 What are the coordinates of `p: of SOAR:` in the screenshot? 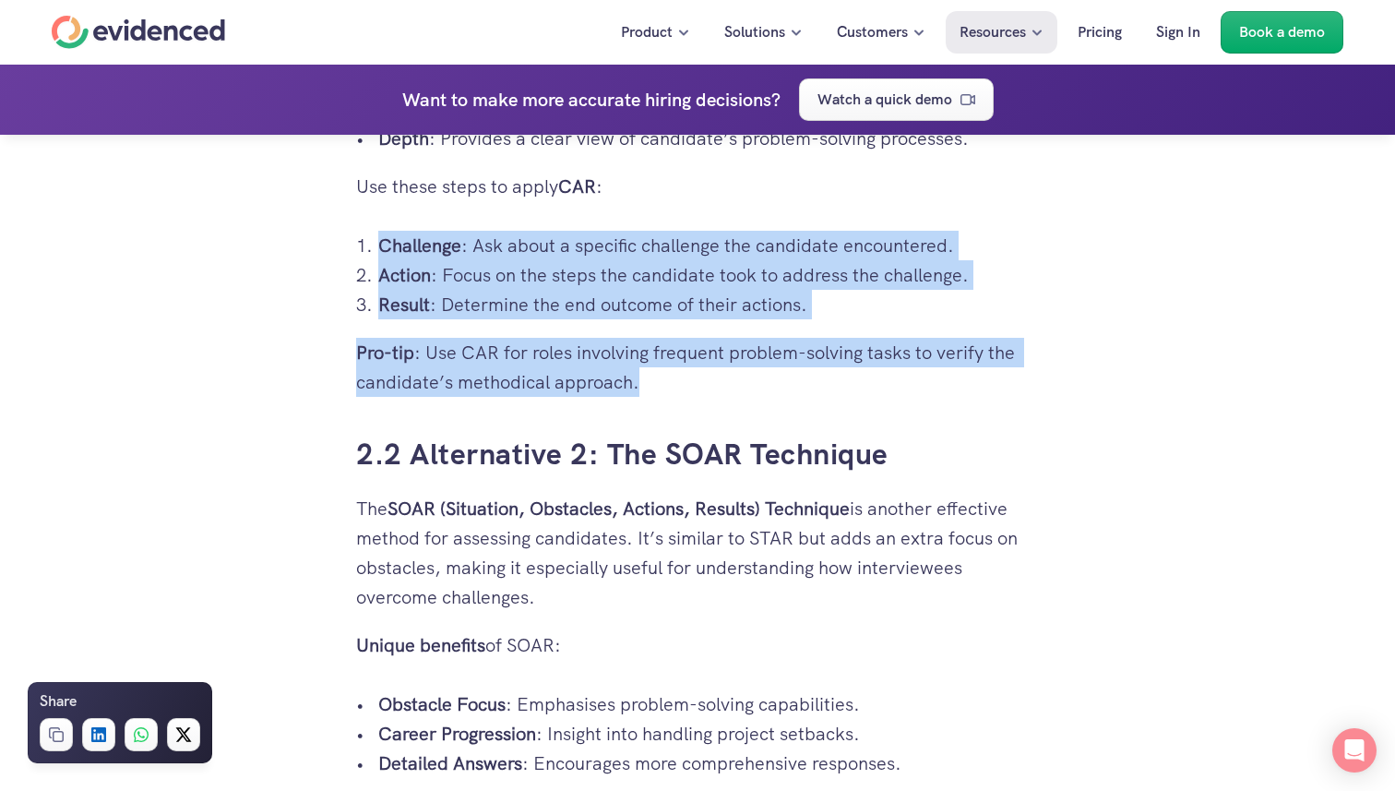 It's located at (698, 645).